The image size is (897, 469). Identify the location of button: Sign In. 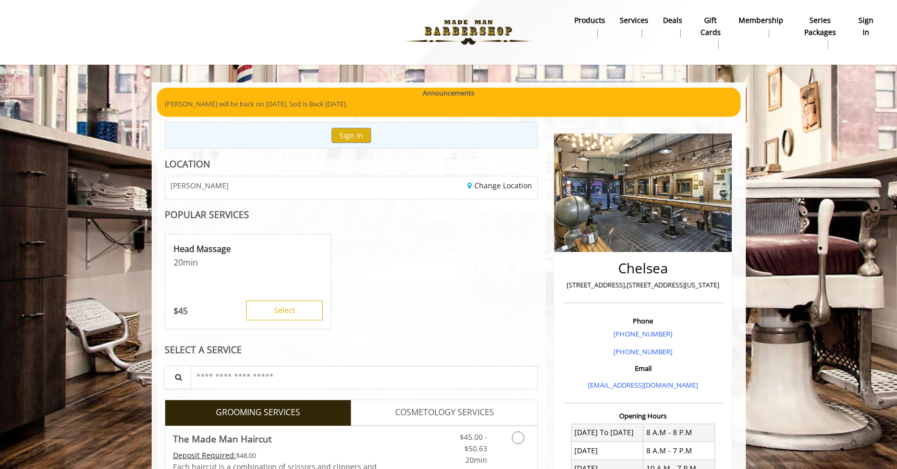
(351, 135).